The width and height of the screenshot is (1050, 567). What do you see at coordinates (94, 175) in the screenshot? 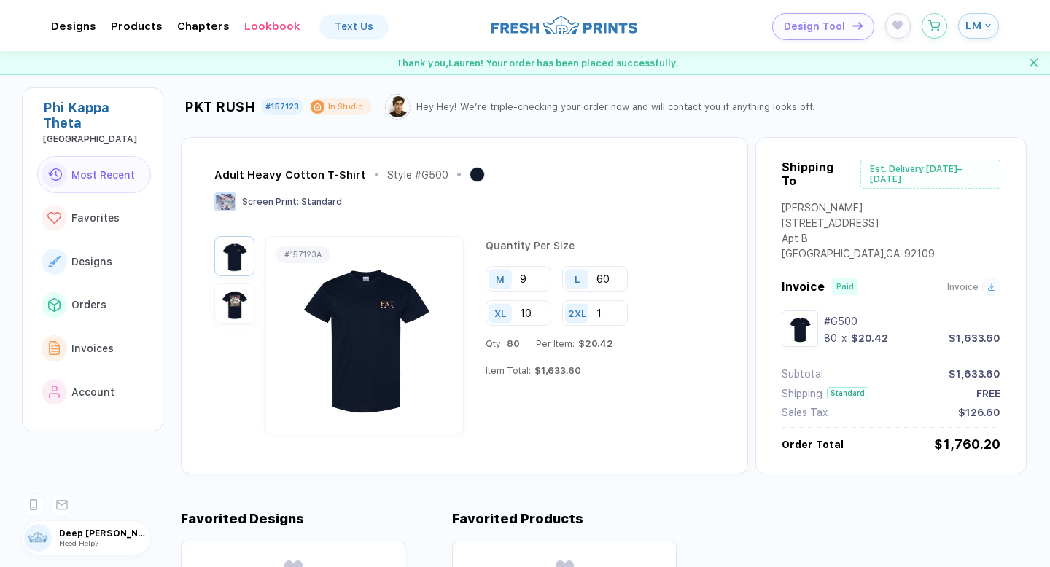
I see `button: link to iconMost Recent` at bounding box center [94, 175].